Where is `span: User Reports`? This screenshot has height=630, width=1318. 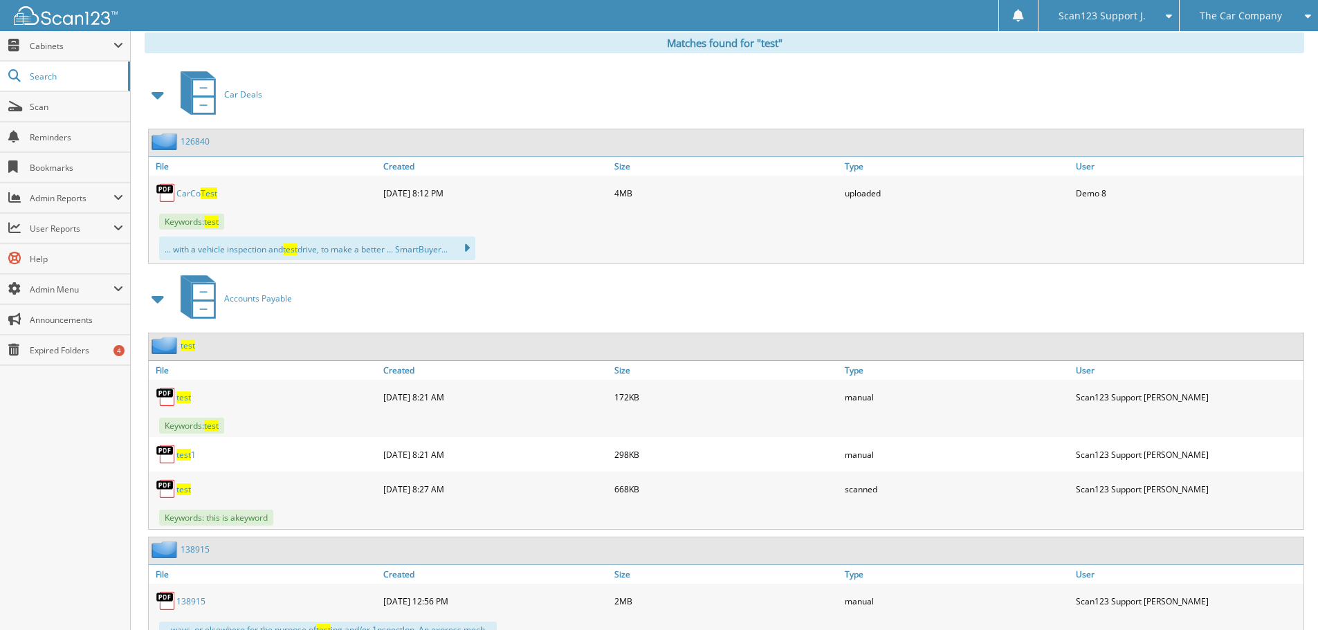 span: User Reports is located at coordinates (71, 228).